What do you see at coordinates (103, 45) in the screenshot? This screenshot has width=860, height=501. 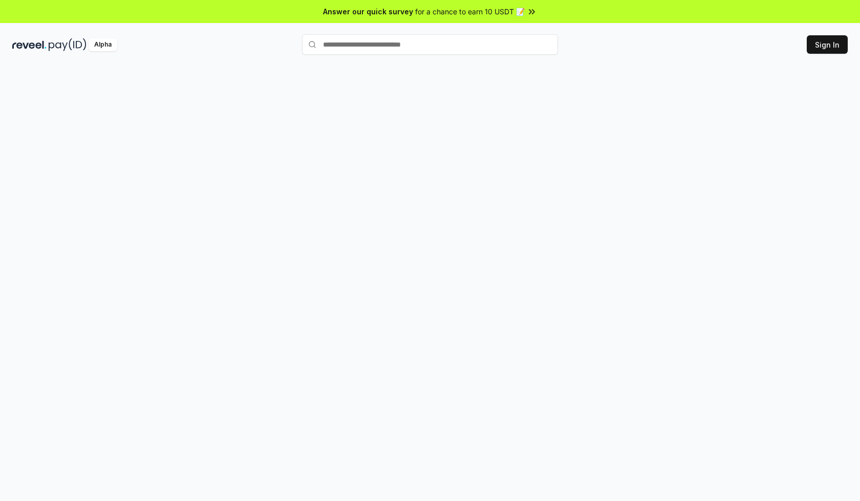 I see `div: Alpha` at bounding box center [103, 45].